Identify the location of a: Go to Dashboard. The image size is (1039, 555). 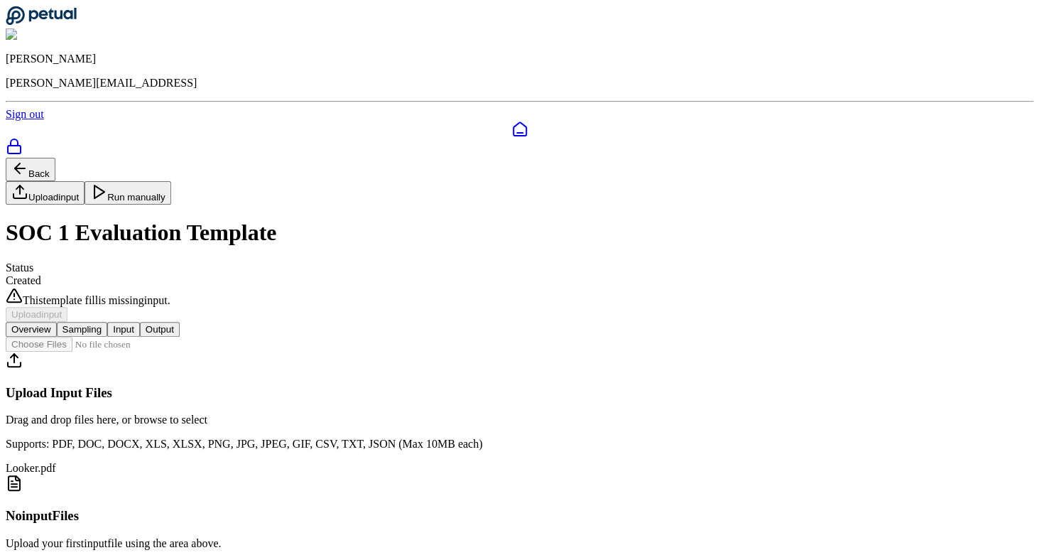
(41, 21).